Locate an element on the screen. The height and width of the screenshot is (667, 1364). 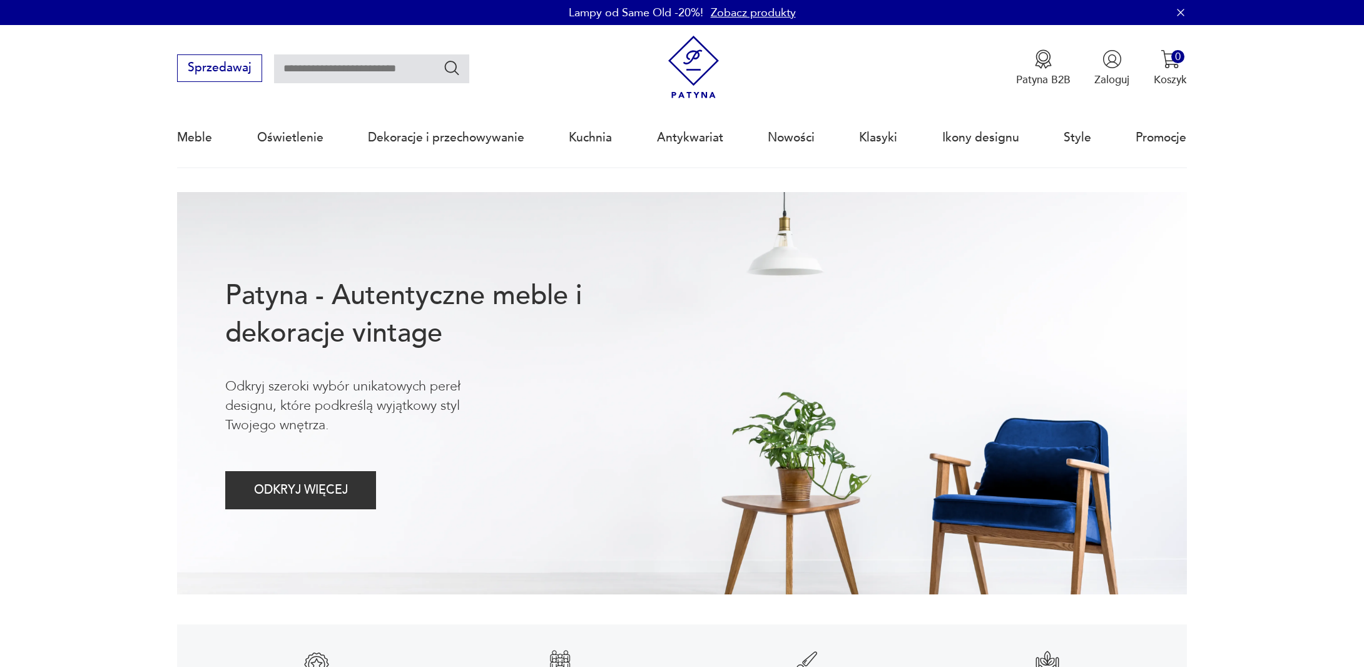
img: Ikona koszyka is located at coordinates (1170, 59).